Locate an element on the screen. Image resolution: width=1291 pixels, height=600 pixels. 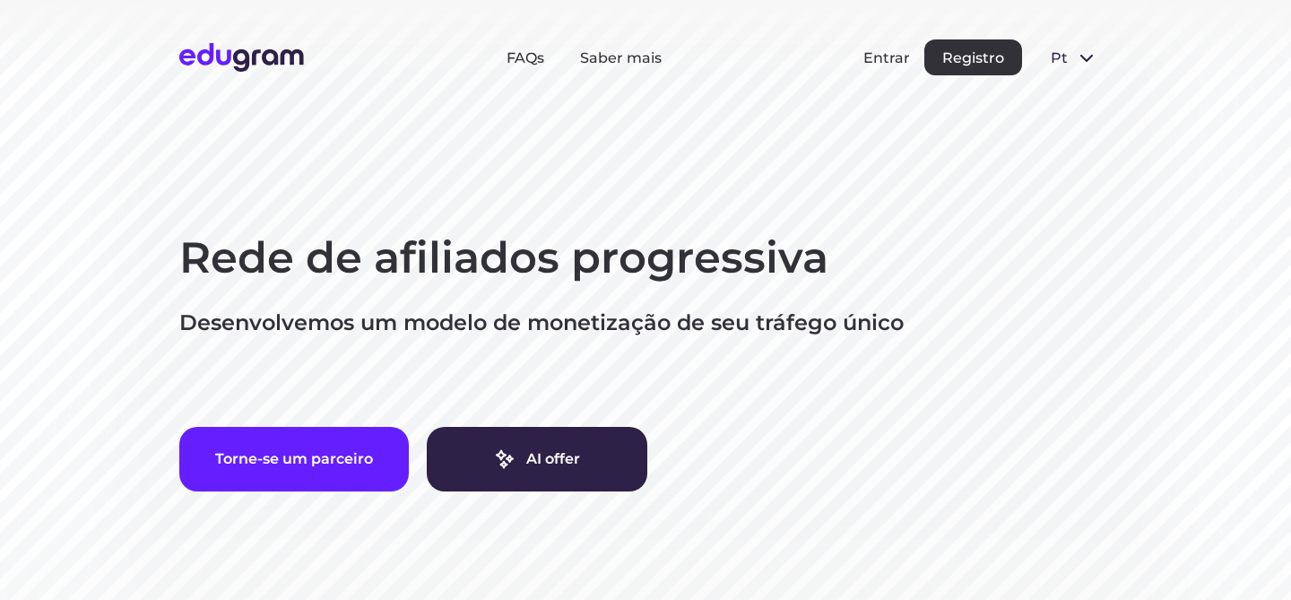
a: Saber mais is located at coordinates (621, 57).